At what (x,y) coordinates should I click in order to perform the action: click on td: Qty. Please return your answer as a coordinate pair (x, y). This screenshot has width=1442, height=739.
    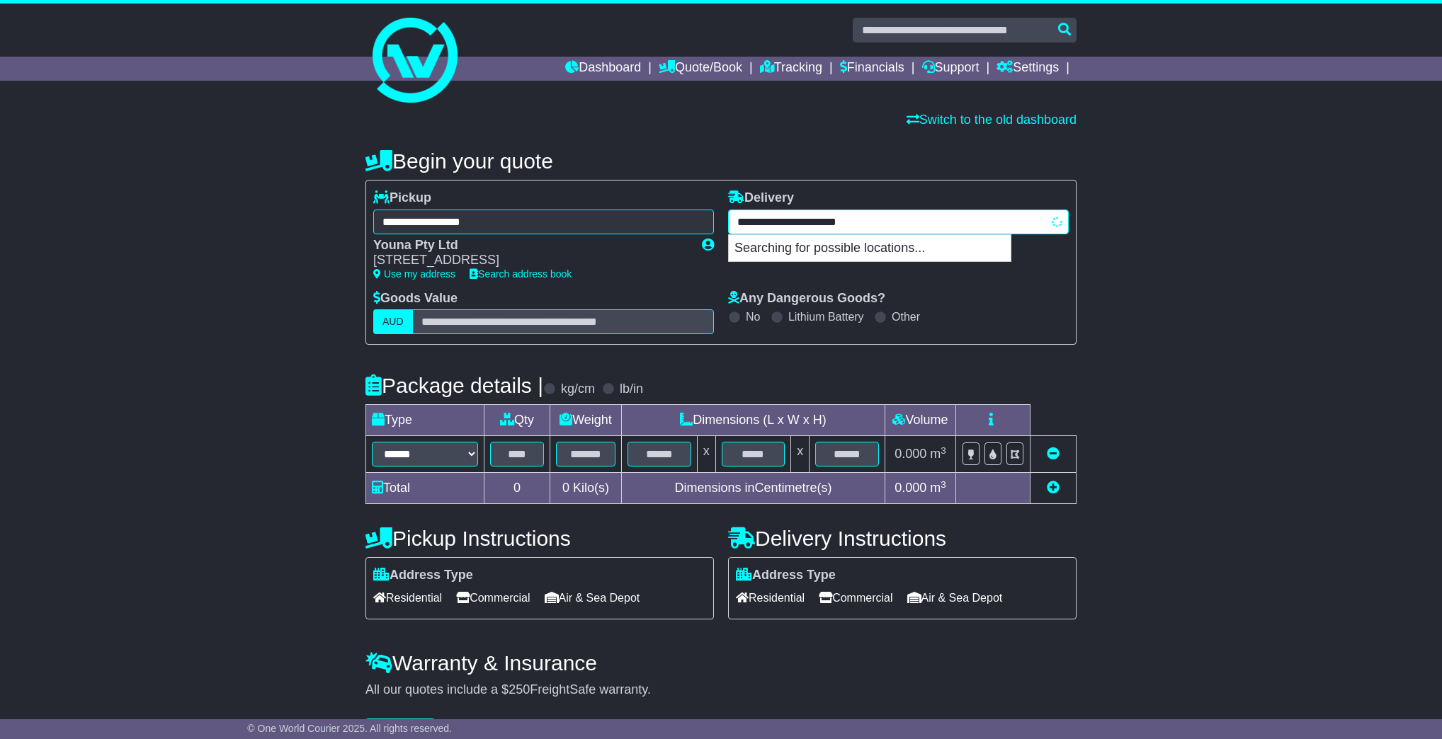
    Looking at the image, I should click on (517, 421).